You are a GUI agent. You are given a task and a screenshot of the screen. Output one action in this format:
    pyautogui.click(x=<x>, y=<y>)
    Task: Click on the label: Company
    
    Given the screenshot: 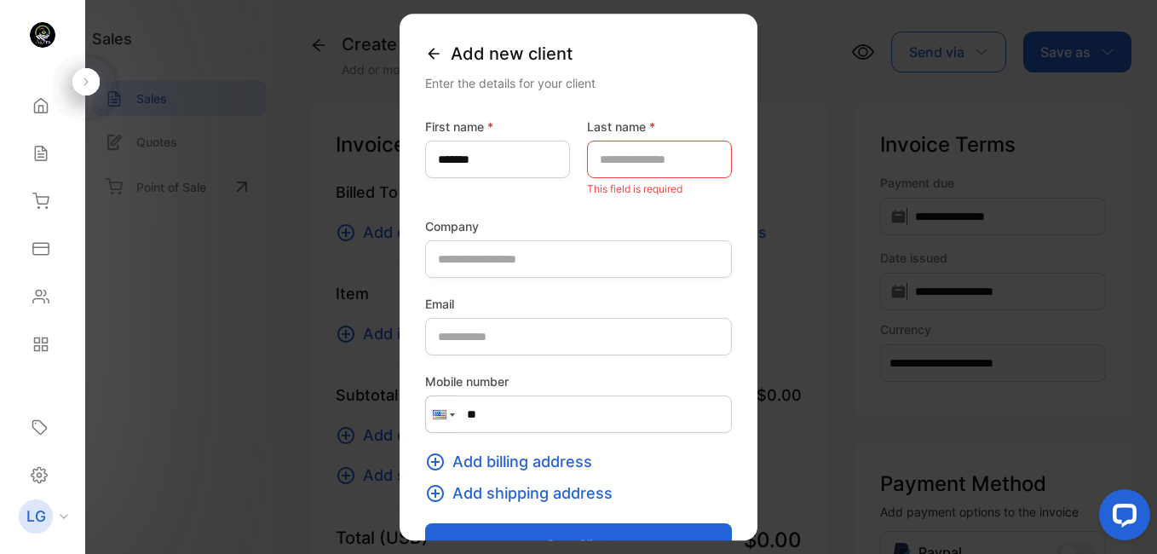 What is the action you would take?
    pyautogui.click(x=578, y=226)
    